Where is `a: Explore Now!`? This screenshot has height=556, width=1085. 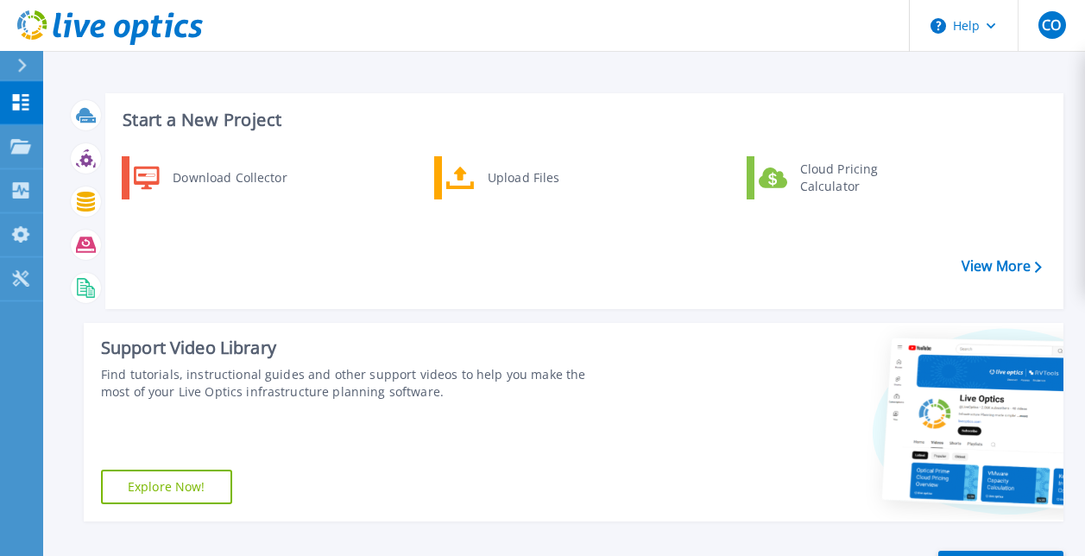 a: Explore Now! is located at coordinates (167, 487).